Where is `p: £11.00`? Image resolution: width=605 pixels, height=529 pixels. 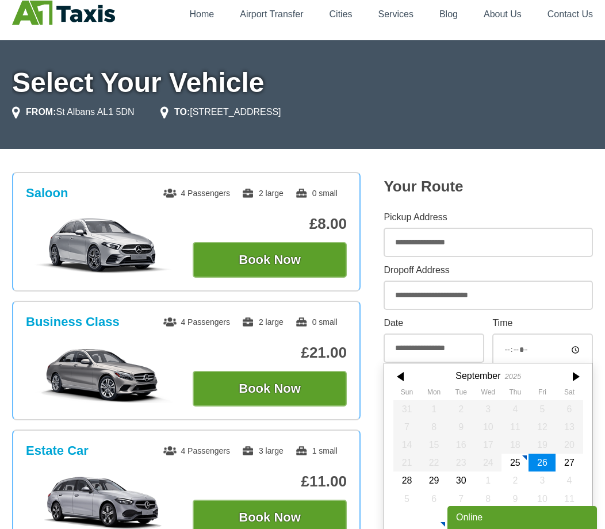 p: £11.00 is located at coordinates (270, 481).